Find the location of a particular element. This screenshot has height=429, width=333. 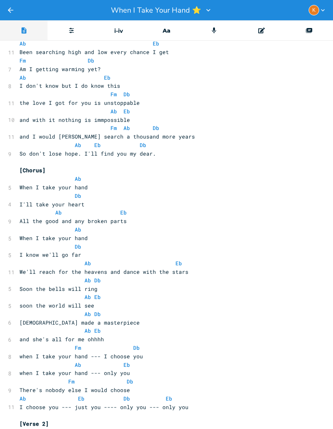

span: the love I got for you is unstoppable is located at coordinates (80, 103).